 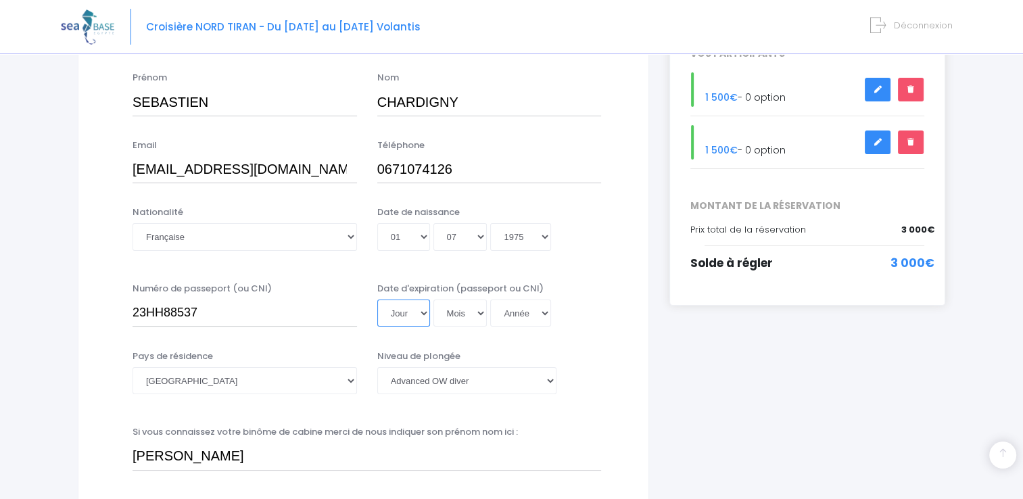 What do you see at coordinates (388, 78) in the screenshot?
I see `label: Nom` at bounding box center [388, 78].